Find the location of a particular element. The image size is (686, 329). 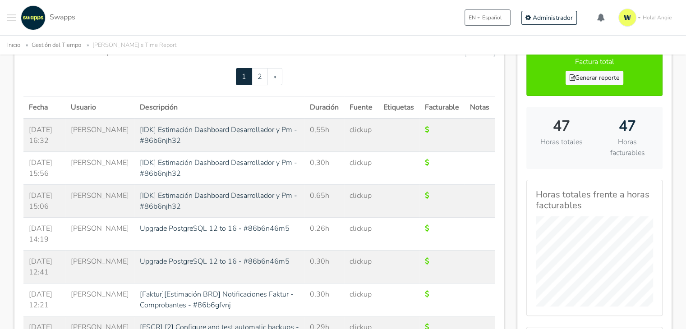

p: Horas facturables is located at coordinates (627, 148).